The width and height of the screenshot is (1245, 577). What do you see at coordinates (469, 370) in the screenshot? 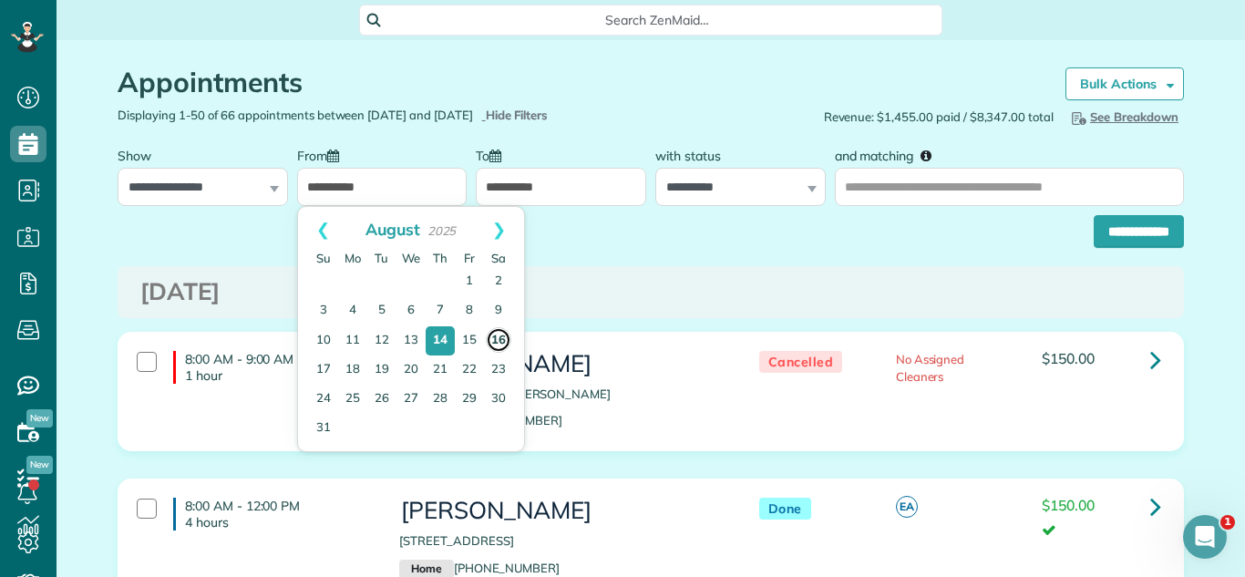
I see `a: 22` at bounding box center [469, 370].